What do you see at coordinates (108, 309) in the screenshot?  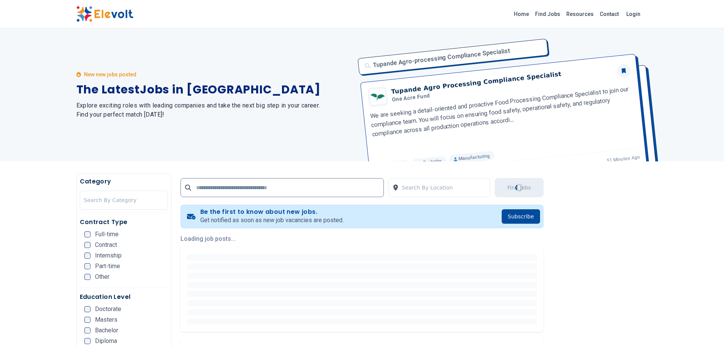 I see `span: Doctorate` at bounding box center [108, 309].